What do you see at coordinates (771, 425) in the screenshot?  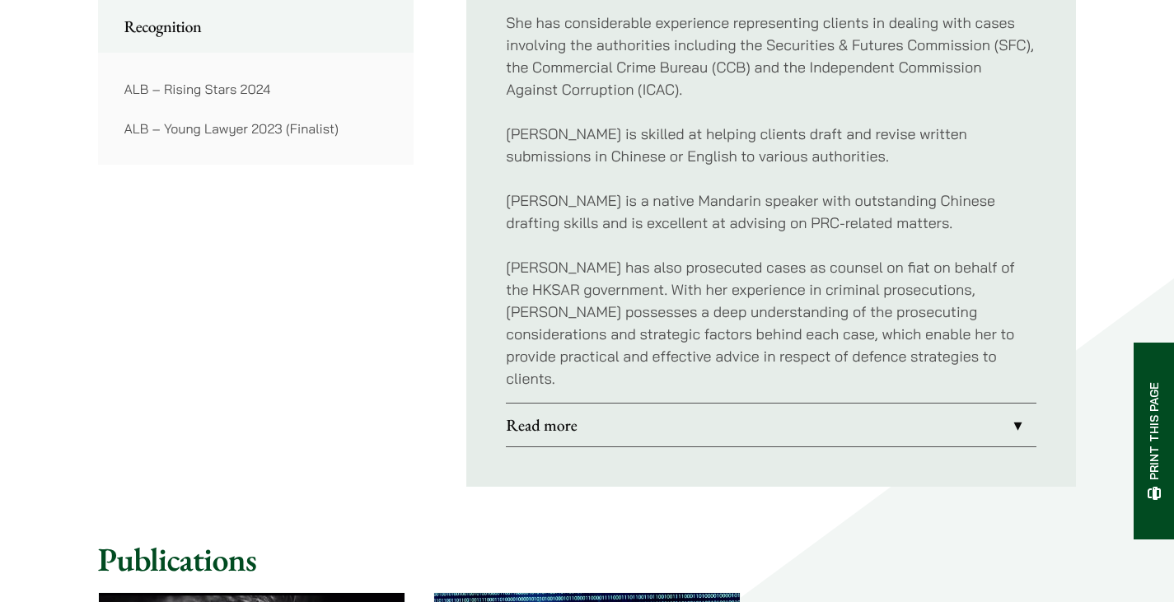 I see `a: Read more` at bounding box center [771, 425].